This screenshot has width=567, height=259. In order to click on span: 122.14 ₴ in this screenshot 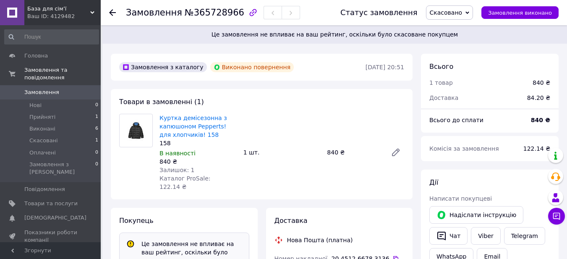, I will do `click(537, 149)`.